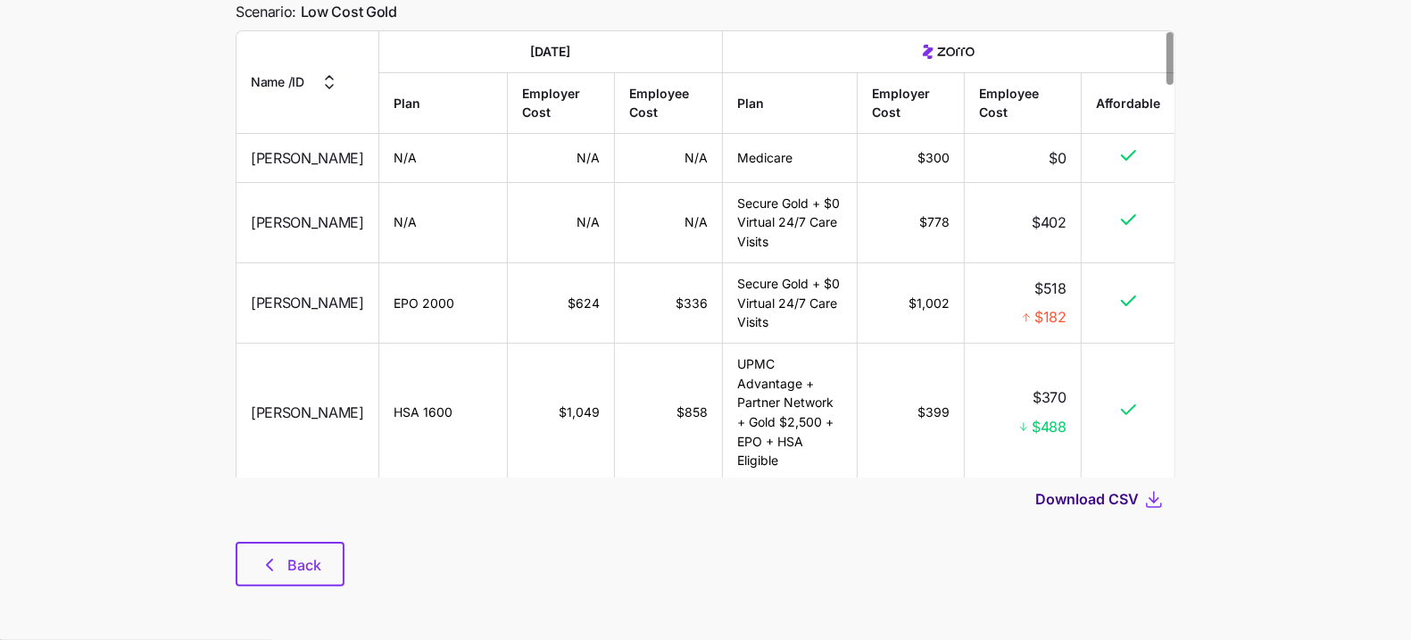 The width and height of the screenshot is (1411, 640). What do you see at coordinates (349, 12) in the screenshot?
I see `span: Low Cost Gold` at bounding box center [349, 12].